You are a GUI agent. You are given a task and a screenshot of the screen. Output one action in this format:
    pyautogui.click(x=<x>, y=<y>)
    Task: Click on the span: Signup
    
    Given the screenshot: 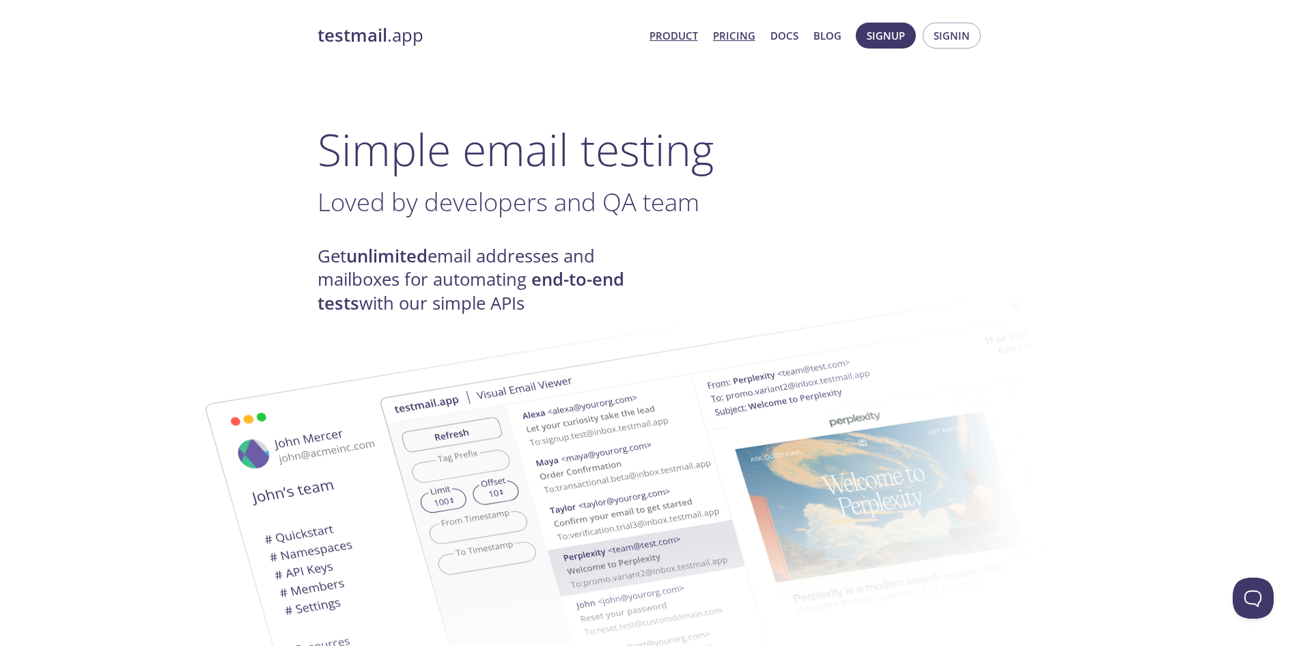 What is the action you would take?
    pyautogui.click(x=886, y=36)
    